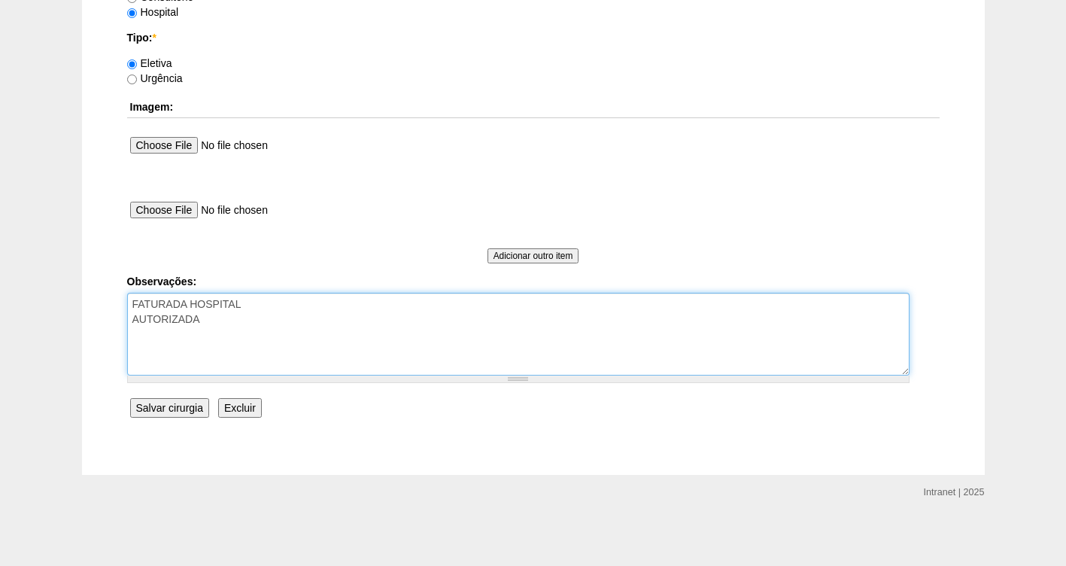  Describe the element at coordinates (533, 281) in the screenshot. I see `label: Observações:` at that location.